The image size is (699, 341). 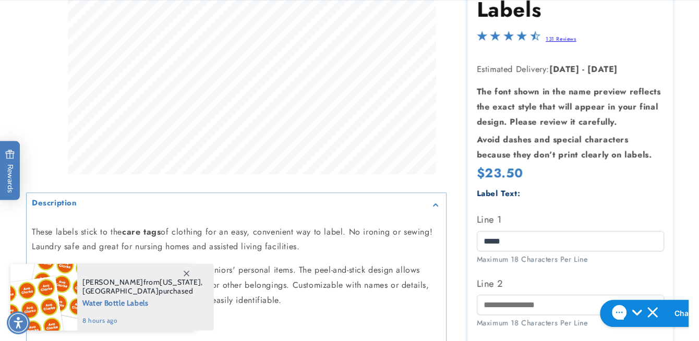 I want to click on label: Label Text:, so click(x=499, y=194).